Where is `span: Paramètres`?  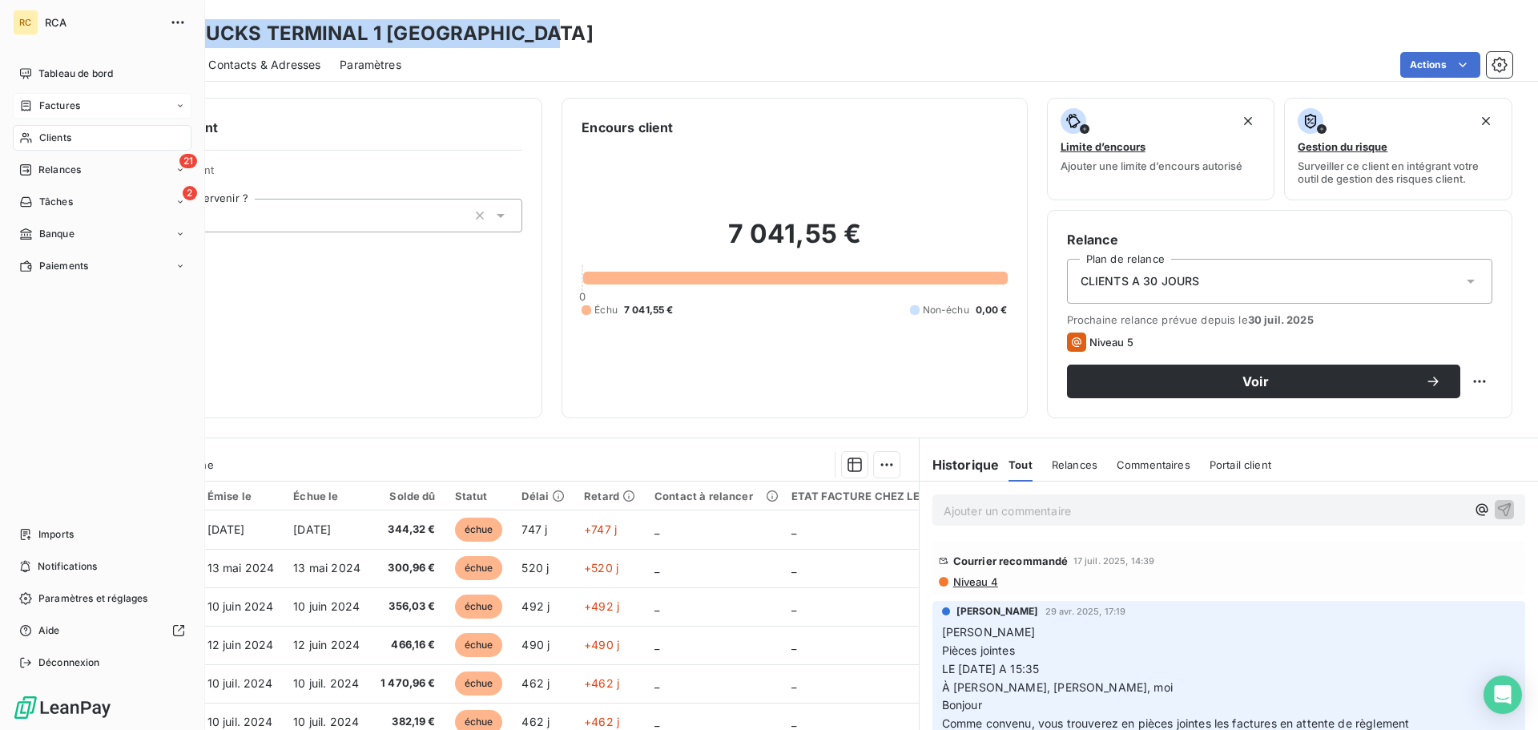 span: Paramètres is located at coordinates (370, 65).